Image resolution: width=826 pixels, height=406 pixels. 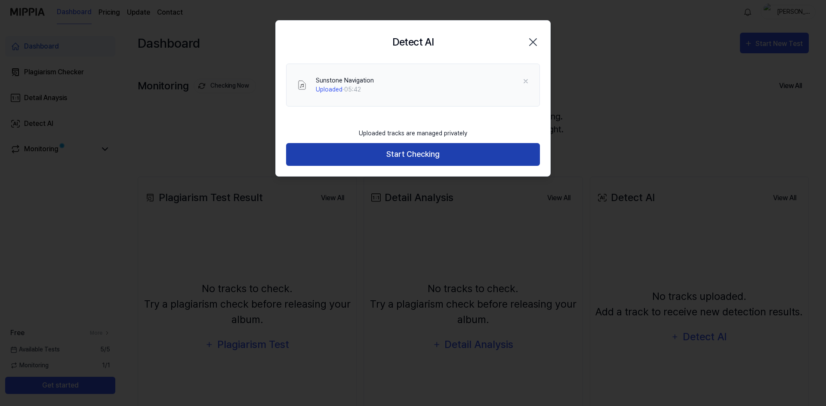 I want to click on button: Start Checking, so click(x=413, y=154).